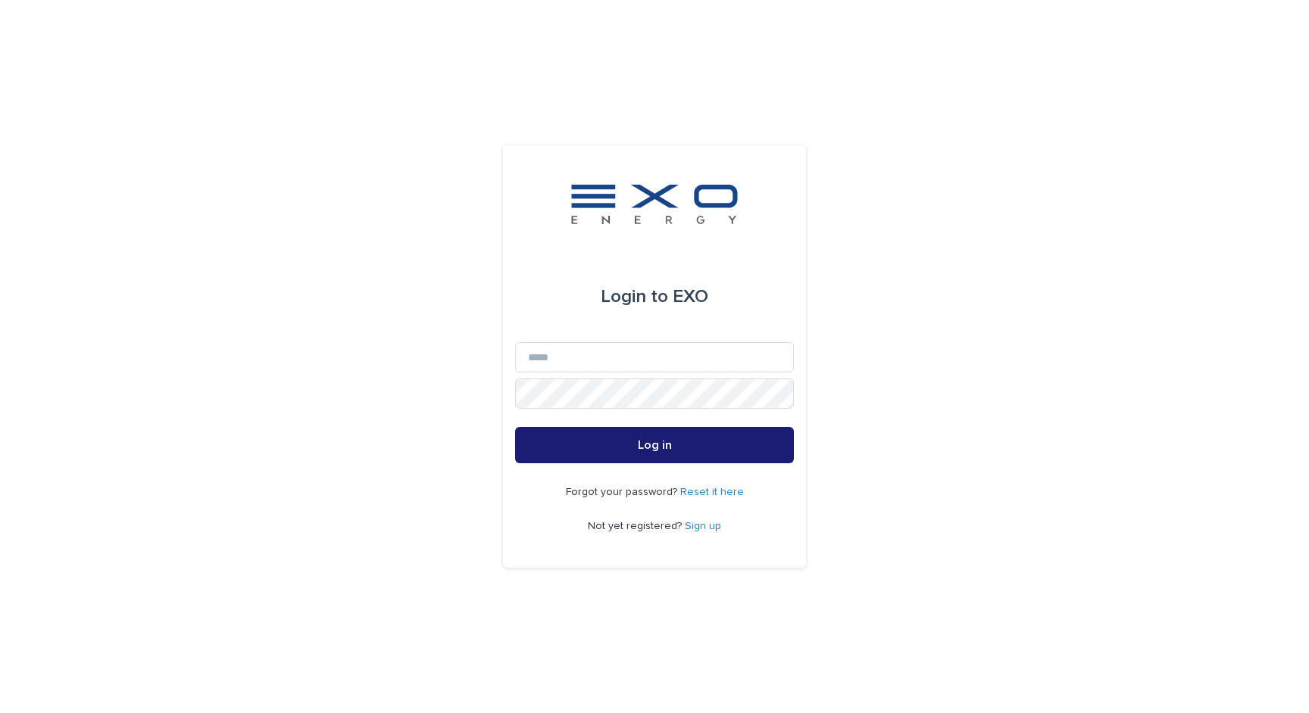 This screenshot has height=713, width=1309. I want to click on button: Log in, so click(654, 445).